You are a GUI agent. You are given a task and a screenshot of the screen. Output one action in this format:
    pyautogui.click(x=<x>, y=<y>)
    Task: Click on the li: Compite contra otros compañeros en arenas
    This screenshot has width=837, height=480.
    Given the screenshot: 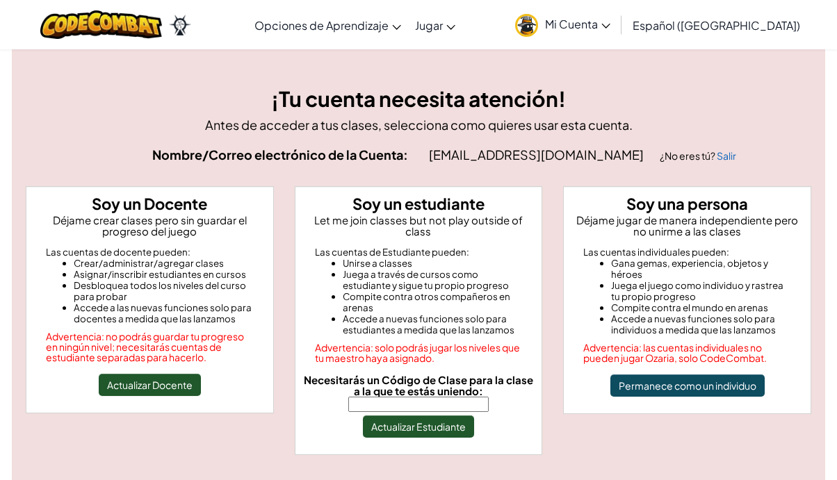 What is the action you would take?
    pyautogui.click(x=432, y=302)
    